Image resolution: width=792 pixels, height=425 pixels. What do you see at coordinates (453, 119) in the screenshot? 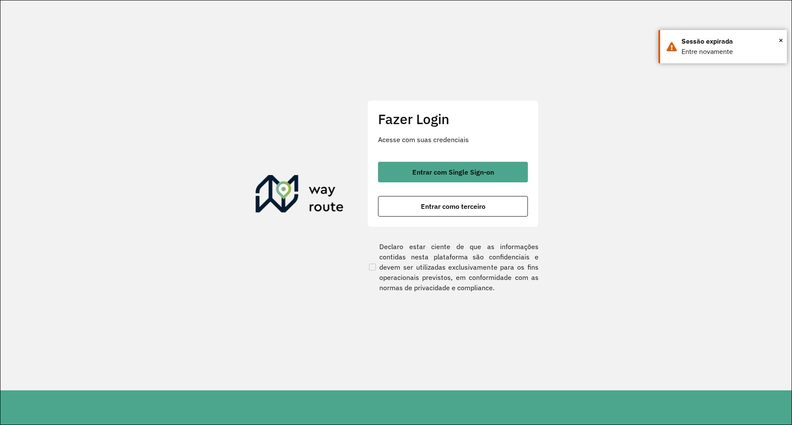
I see `h2: Fazer Login` at bounding box center [453, 119].